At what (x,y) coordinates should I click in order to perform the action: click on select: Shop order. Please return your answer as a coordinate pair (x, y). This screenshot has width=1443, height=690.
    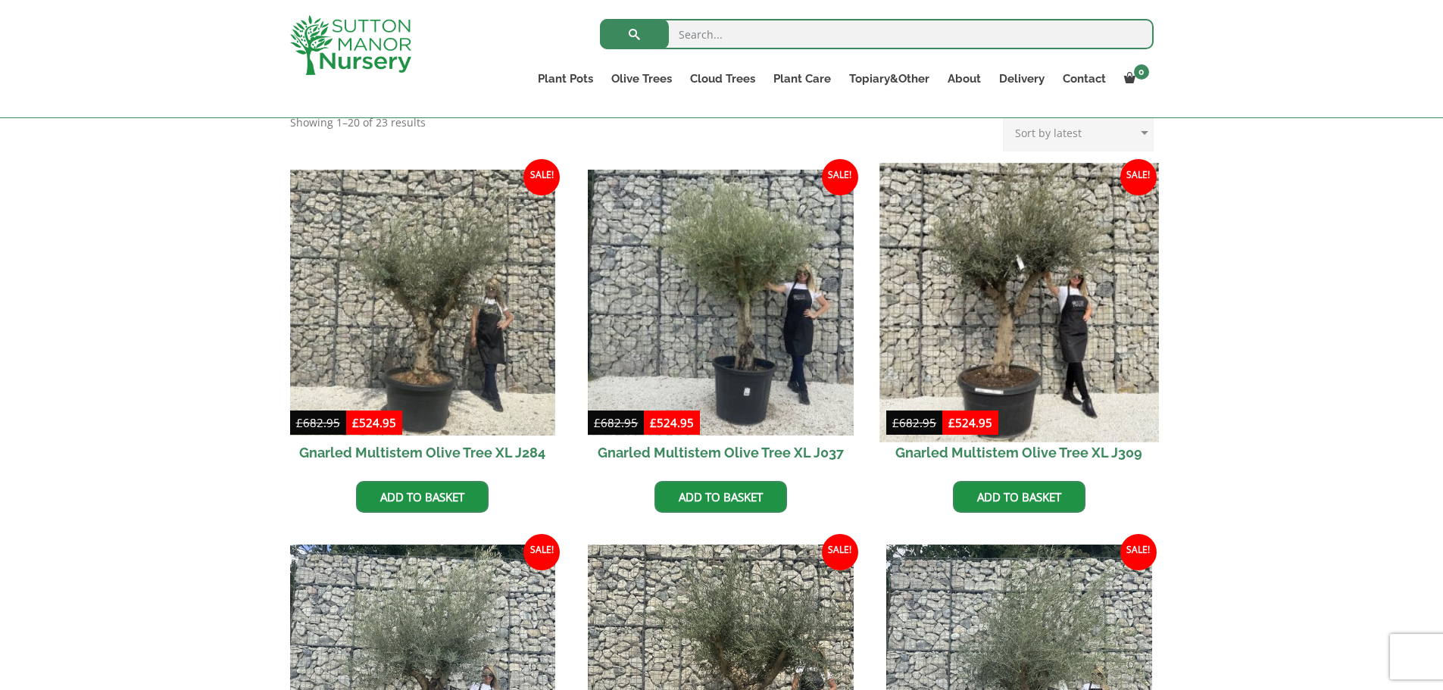
    Looking at the image, I should click on (1078, 133).